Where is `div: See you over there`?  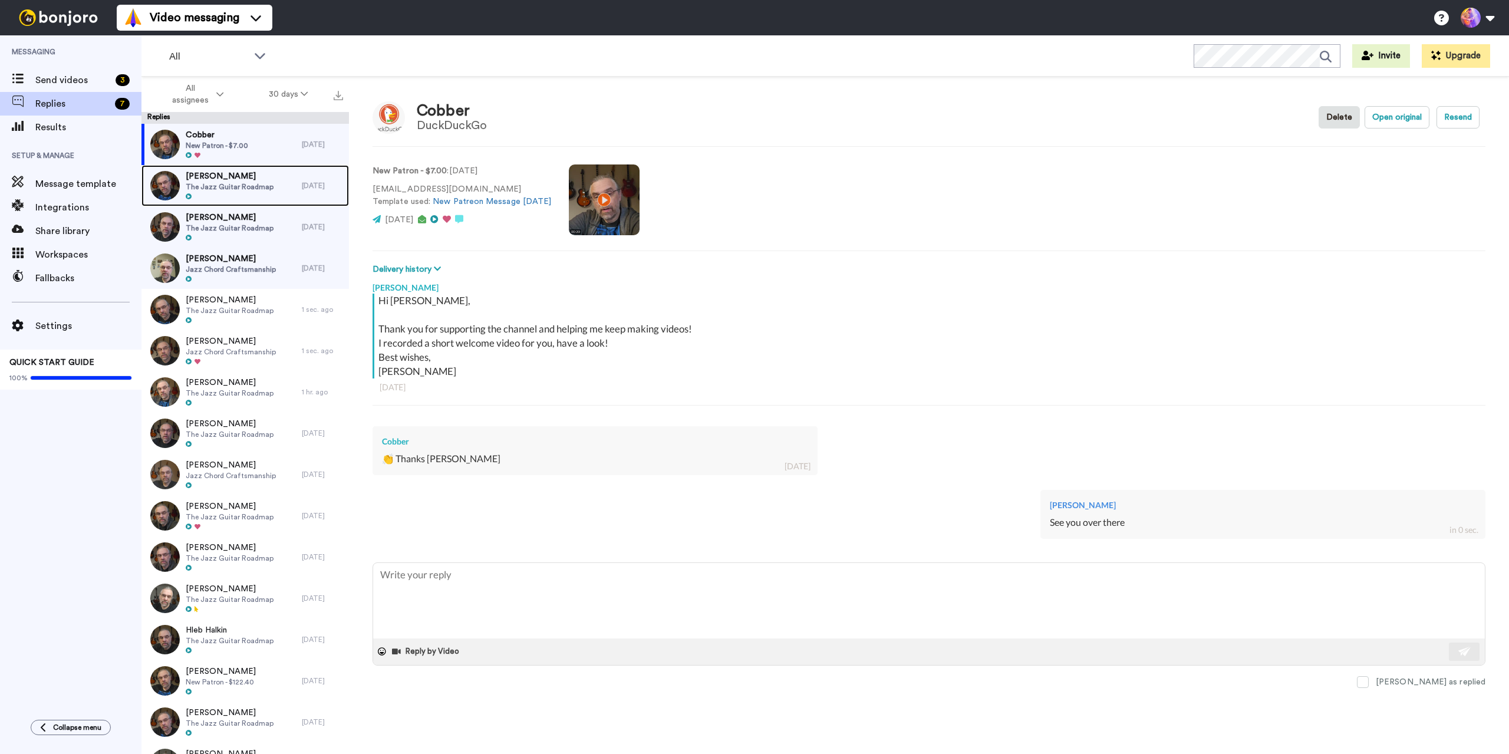 div: See you over there is located at coordinates (1262, 522).